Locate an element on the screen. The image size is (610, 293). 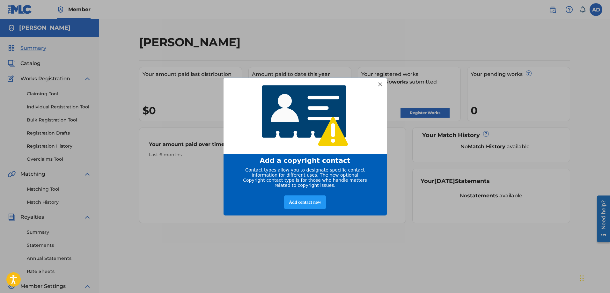
div: entering modal is located at coordinates (305, 146).